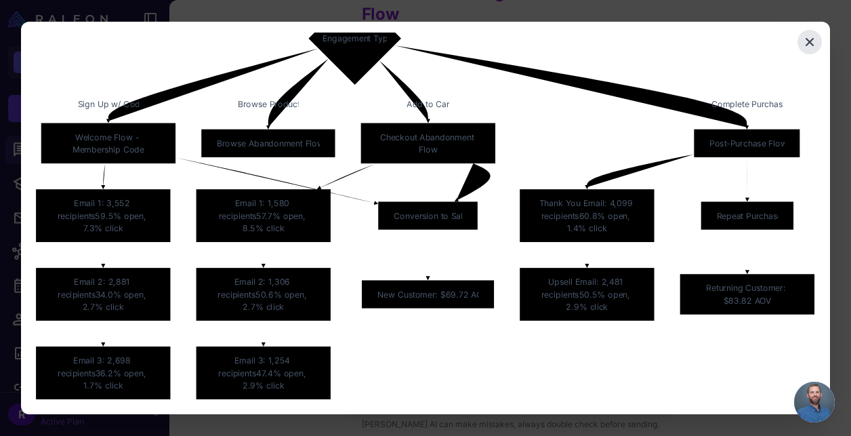 The height and width of the screenshot is (436, 851). What do you see at coordinates (431, 216) in the screenshot?
I see `p: Conversion to Sale` at bounding box center [431, 216].